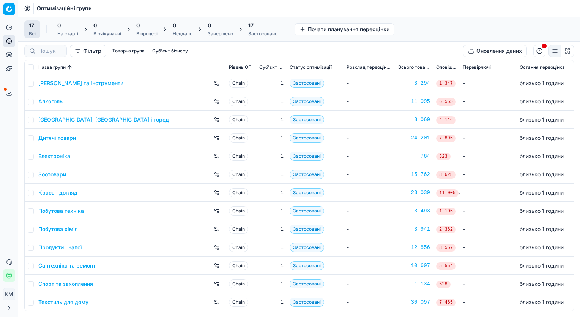 The height and width of the screenshot is (317, 580). I want to click on span: Розклад переоцінювання, so click(370, 67).